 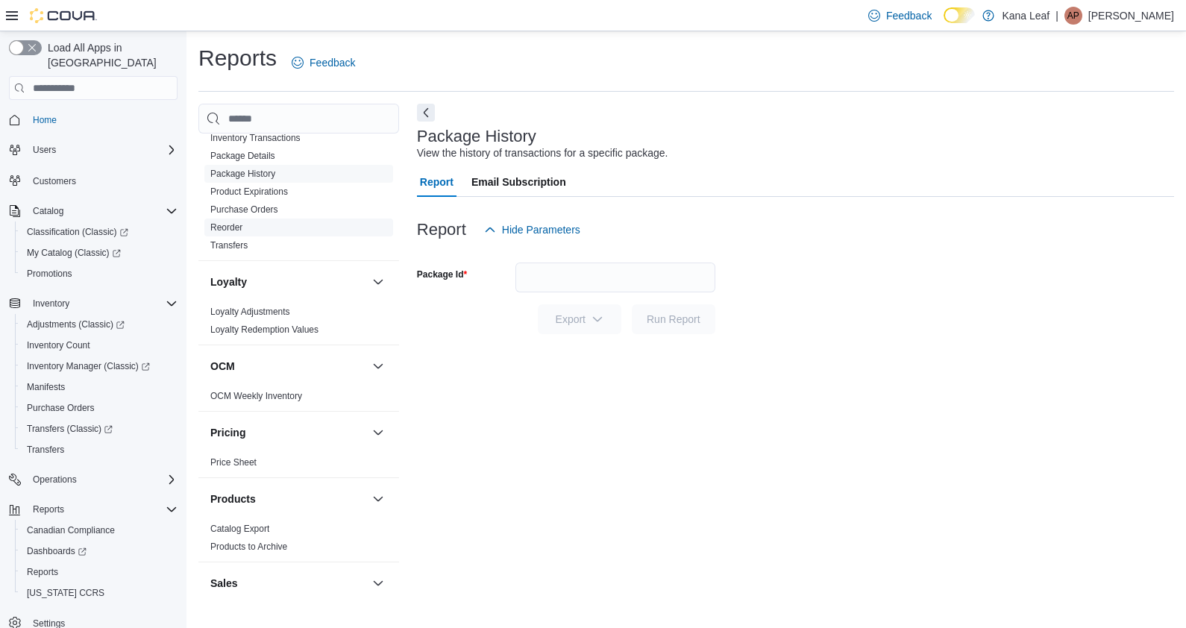 I want to click on a: Product Expirations, so click(x=249, y=192).